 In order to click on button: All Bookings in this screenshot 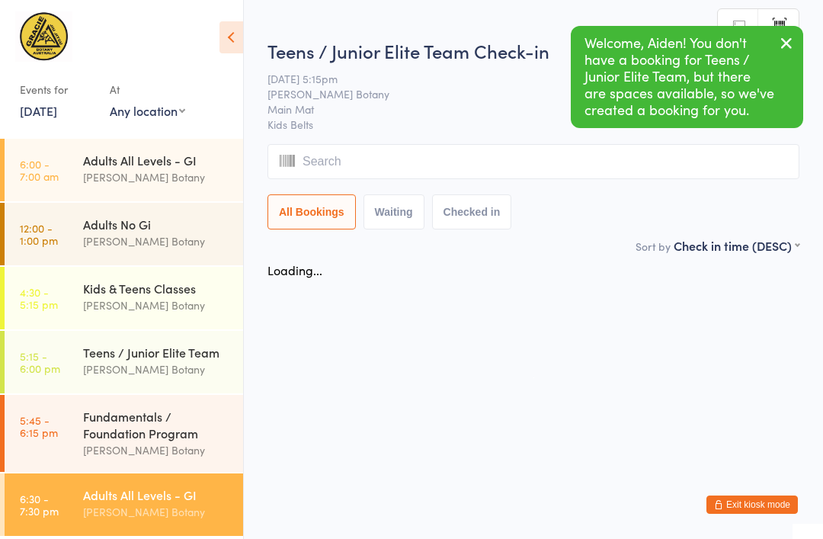, I will do `click(312, 212)`.